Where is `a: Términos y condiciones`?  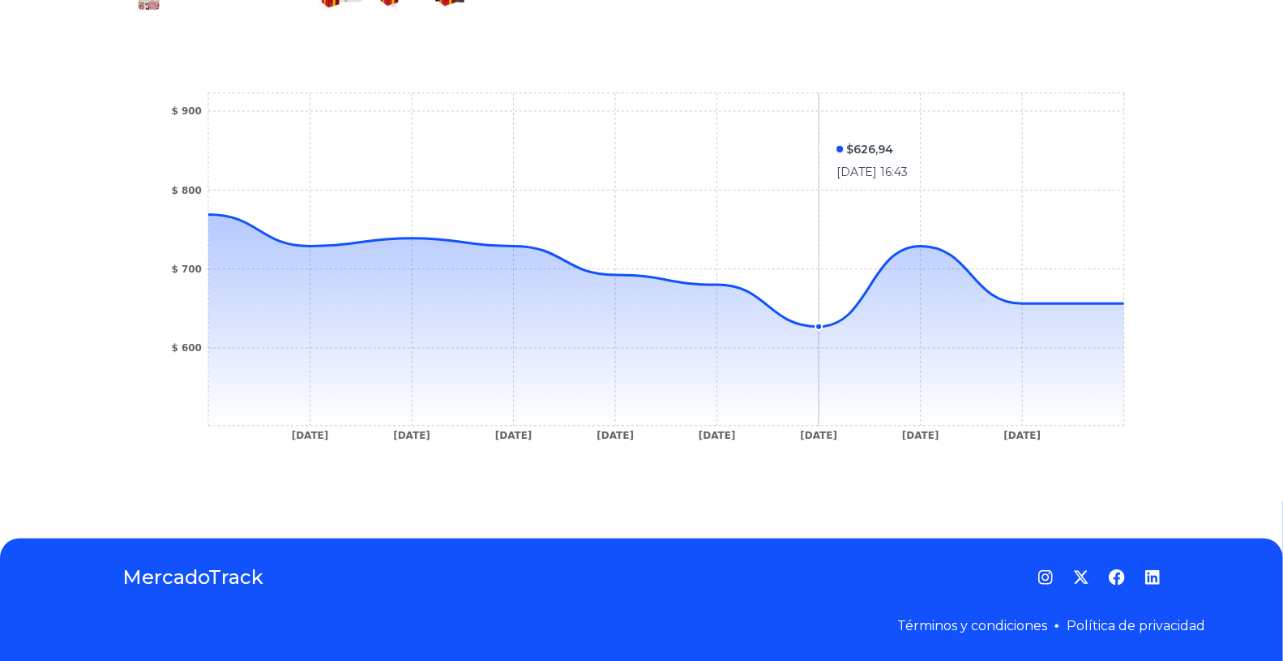
a: Términos y condiciones is located at coordinates (972, 625).